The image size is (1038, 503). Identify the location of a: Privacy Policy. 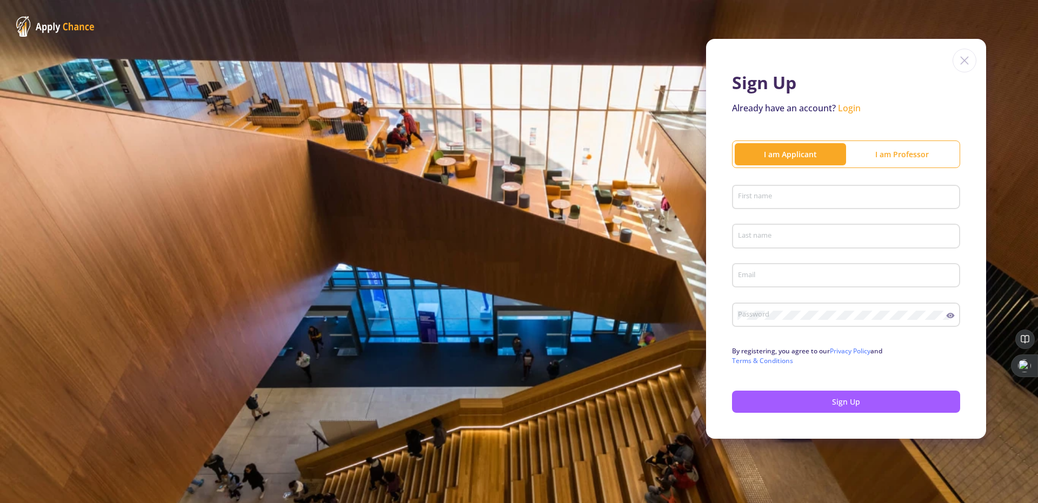
(850, 351).